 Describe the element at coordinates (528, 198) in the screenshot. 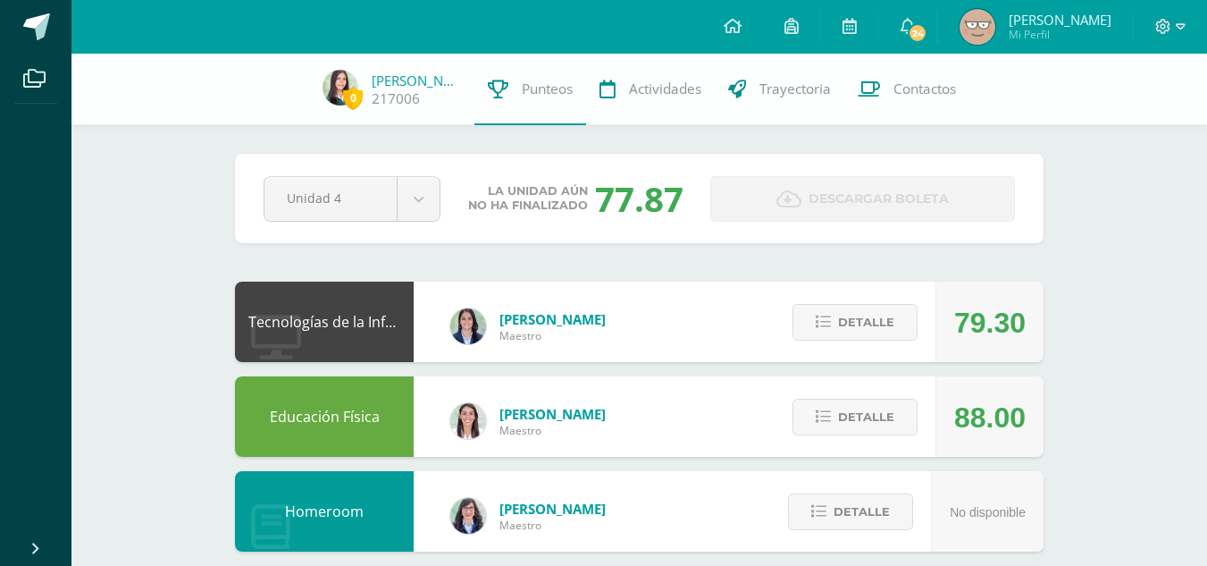

I see `span: La unidad aún no ha finalizado` at that location.